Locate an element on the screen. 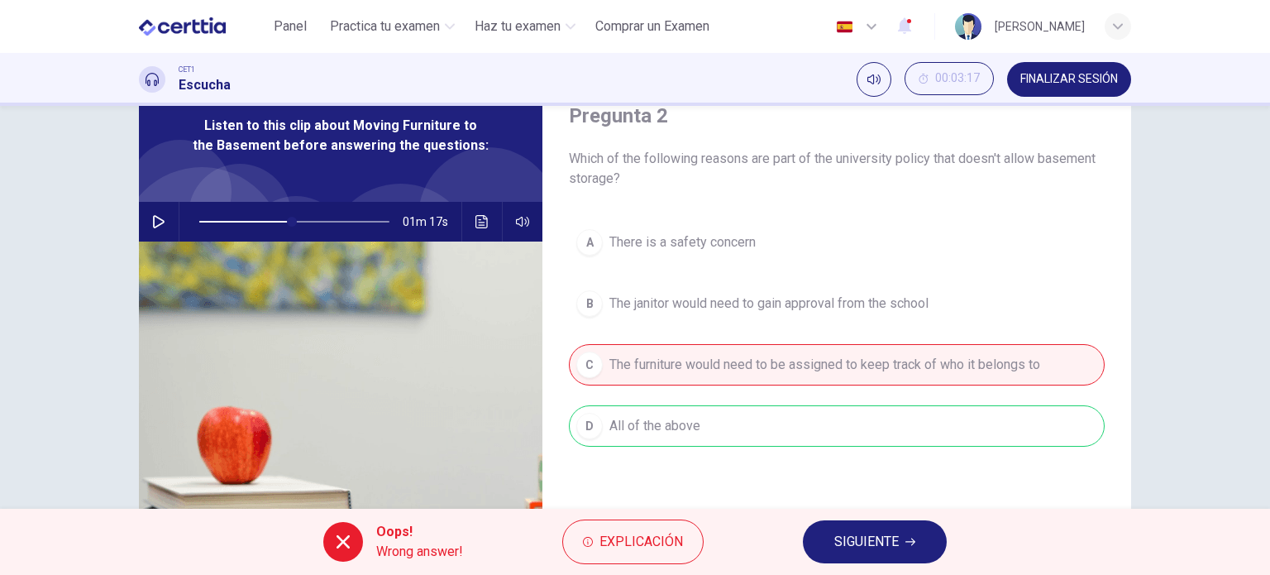  span: FINALIZAR SESIÓN is located at coordinates (1069, 79).